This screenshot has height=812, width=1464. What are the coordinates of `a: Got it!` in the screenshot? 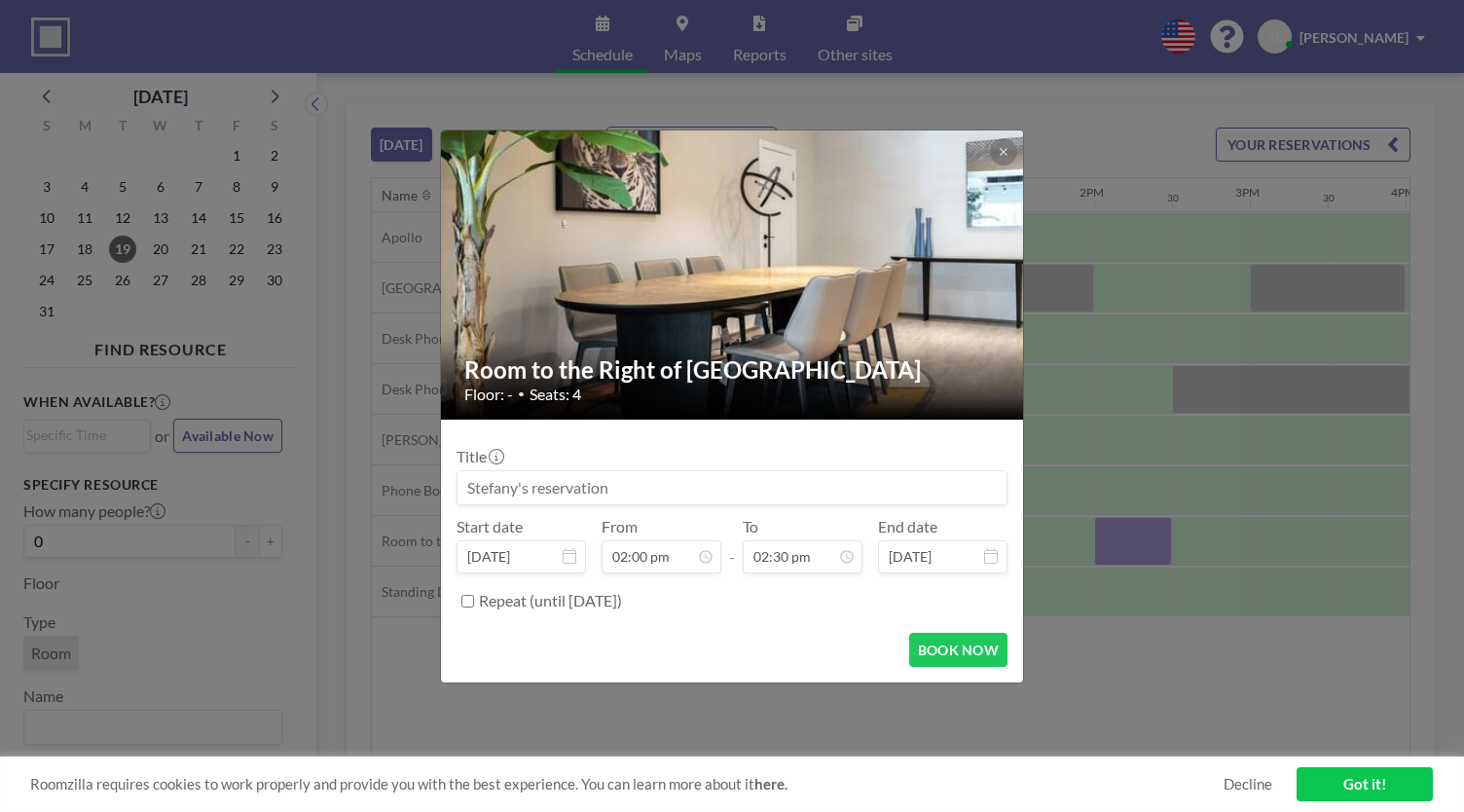 It's located at (1365, 784).